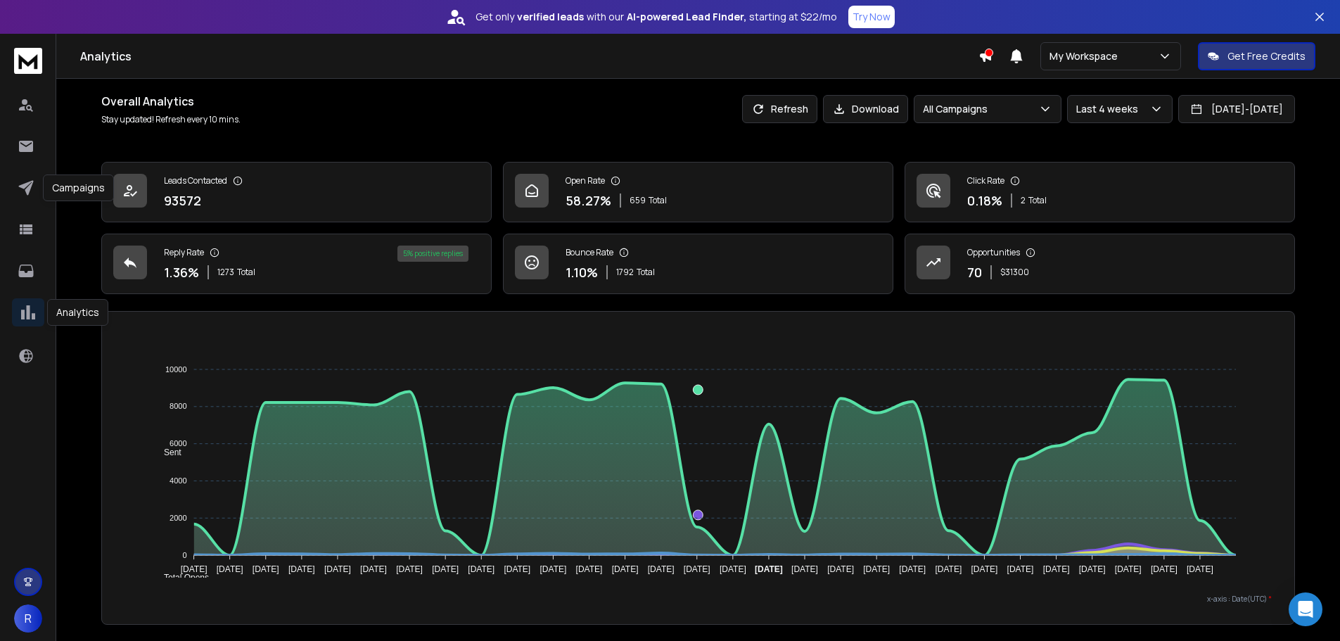 The width and height of the screenshot is (1340, 641). I want to click on span: 659, so click(638, 201).